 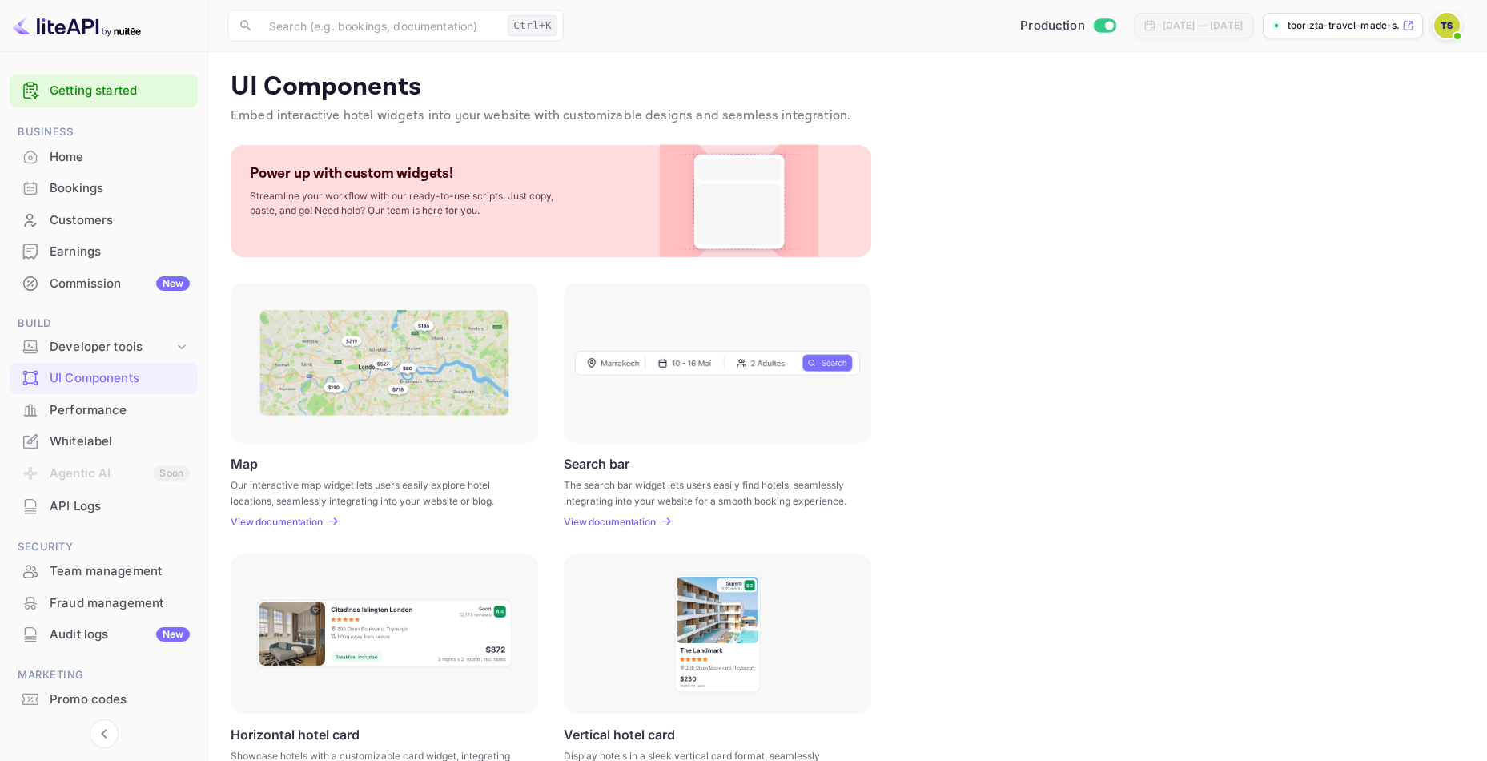 I want to click on p: Power up with custom widgets!, so click(x=352, y=173).